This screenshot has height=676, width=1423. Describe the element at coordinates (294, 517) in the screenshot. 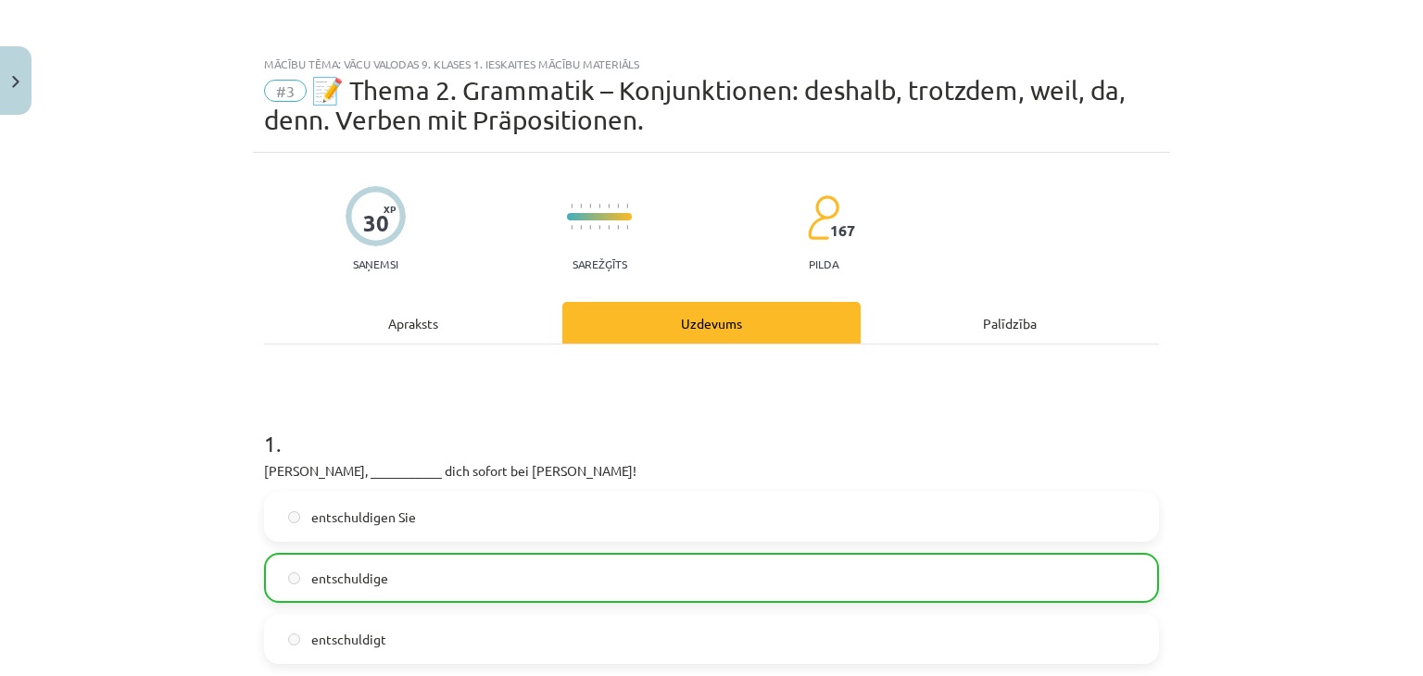

I see `input: entschuldigen Sie` at that location.